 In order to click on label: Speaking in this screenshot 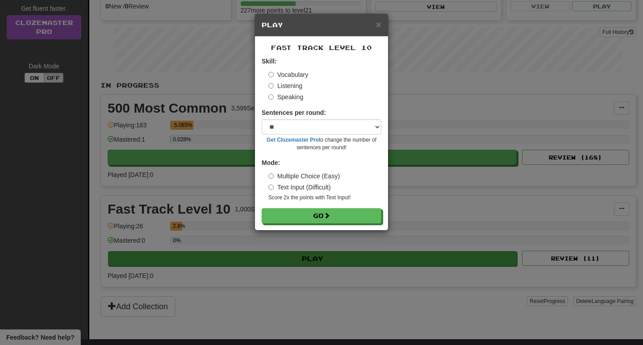, I will do `click(286, 97)`.